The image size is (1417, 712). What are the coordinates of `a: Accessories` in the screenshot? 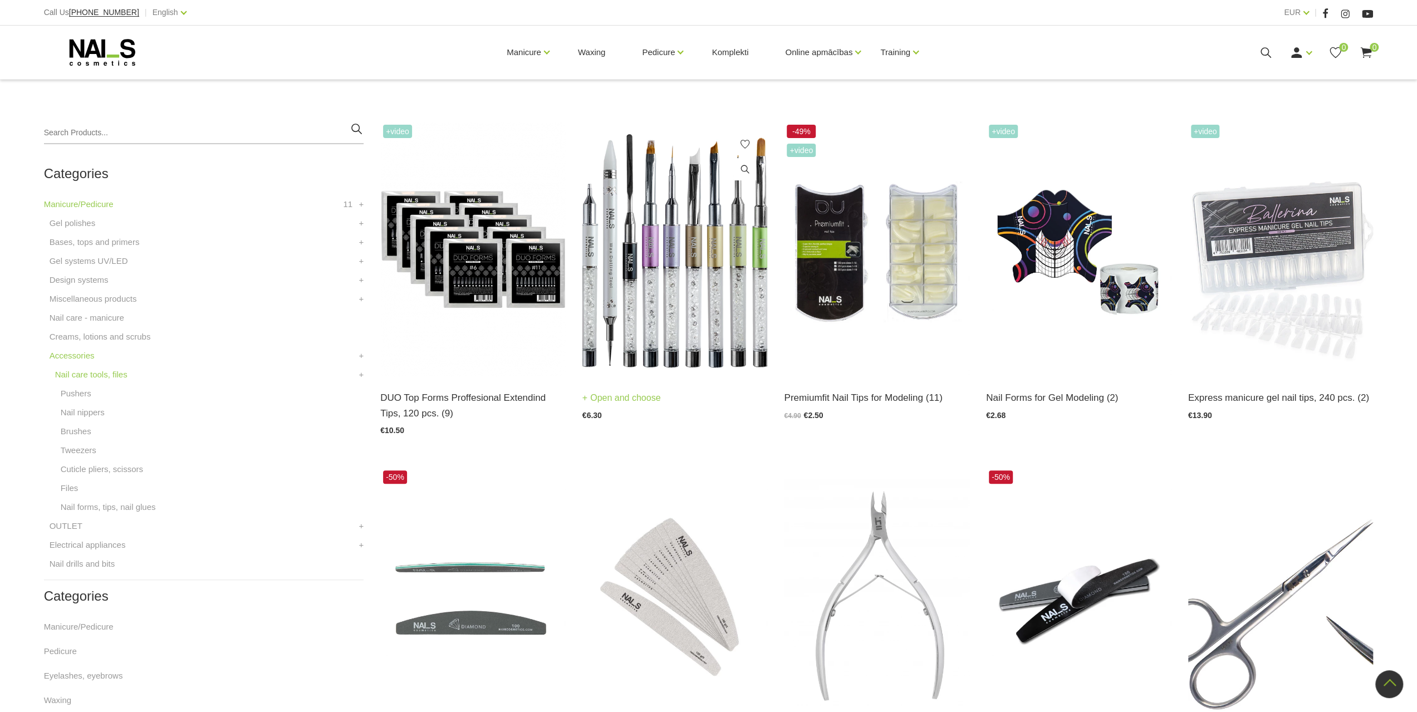 It's located at (72, 356).